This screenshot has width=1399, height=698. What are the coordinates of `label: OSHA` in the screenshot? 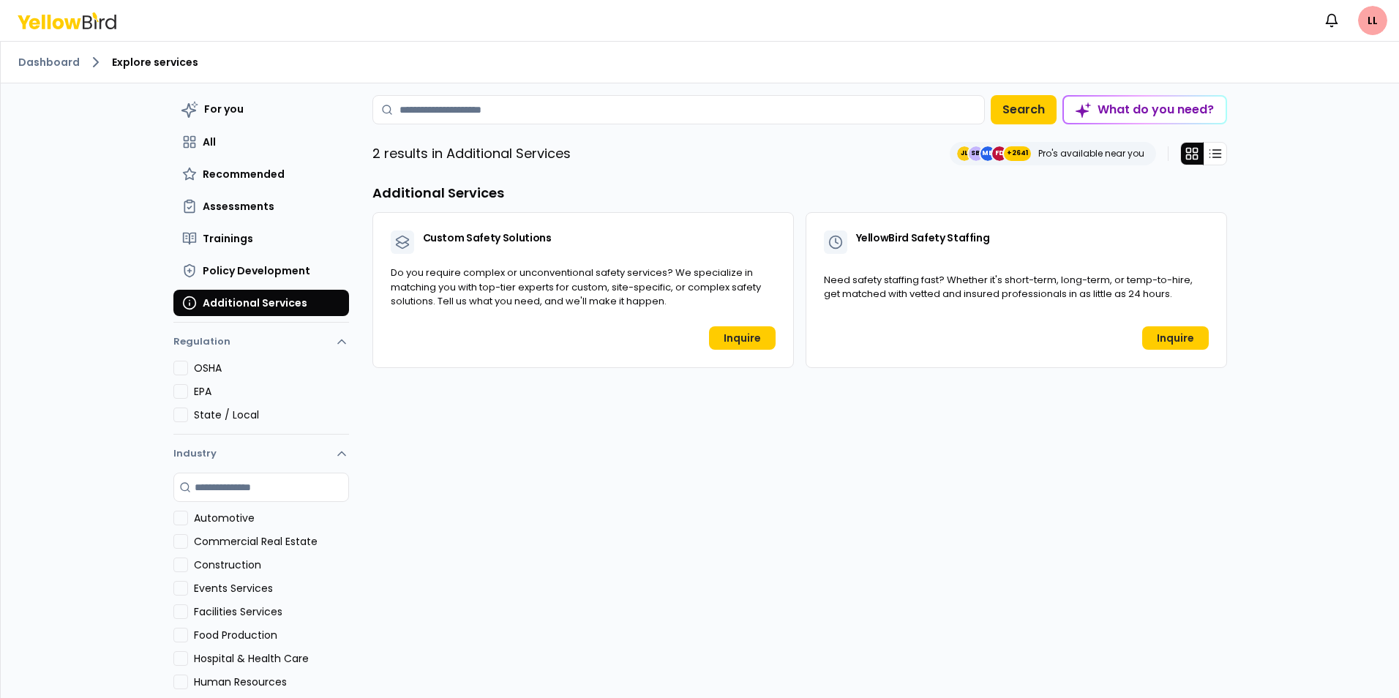 It's located at (271, 368).